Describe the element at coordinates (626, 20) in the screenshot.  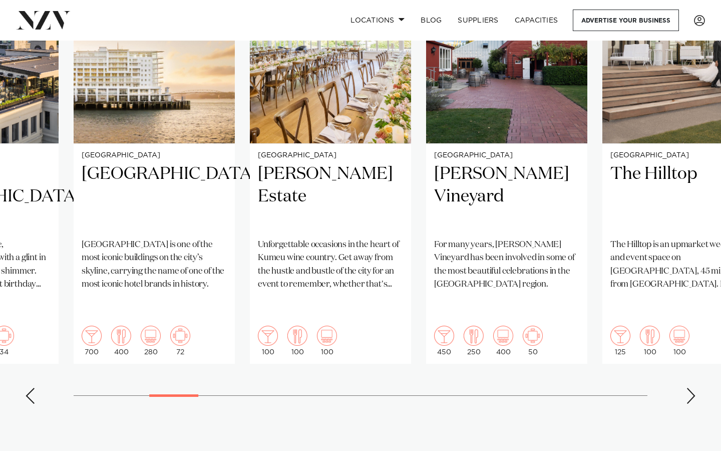
I see `a: Advertise your business` at that location.